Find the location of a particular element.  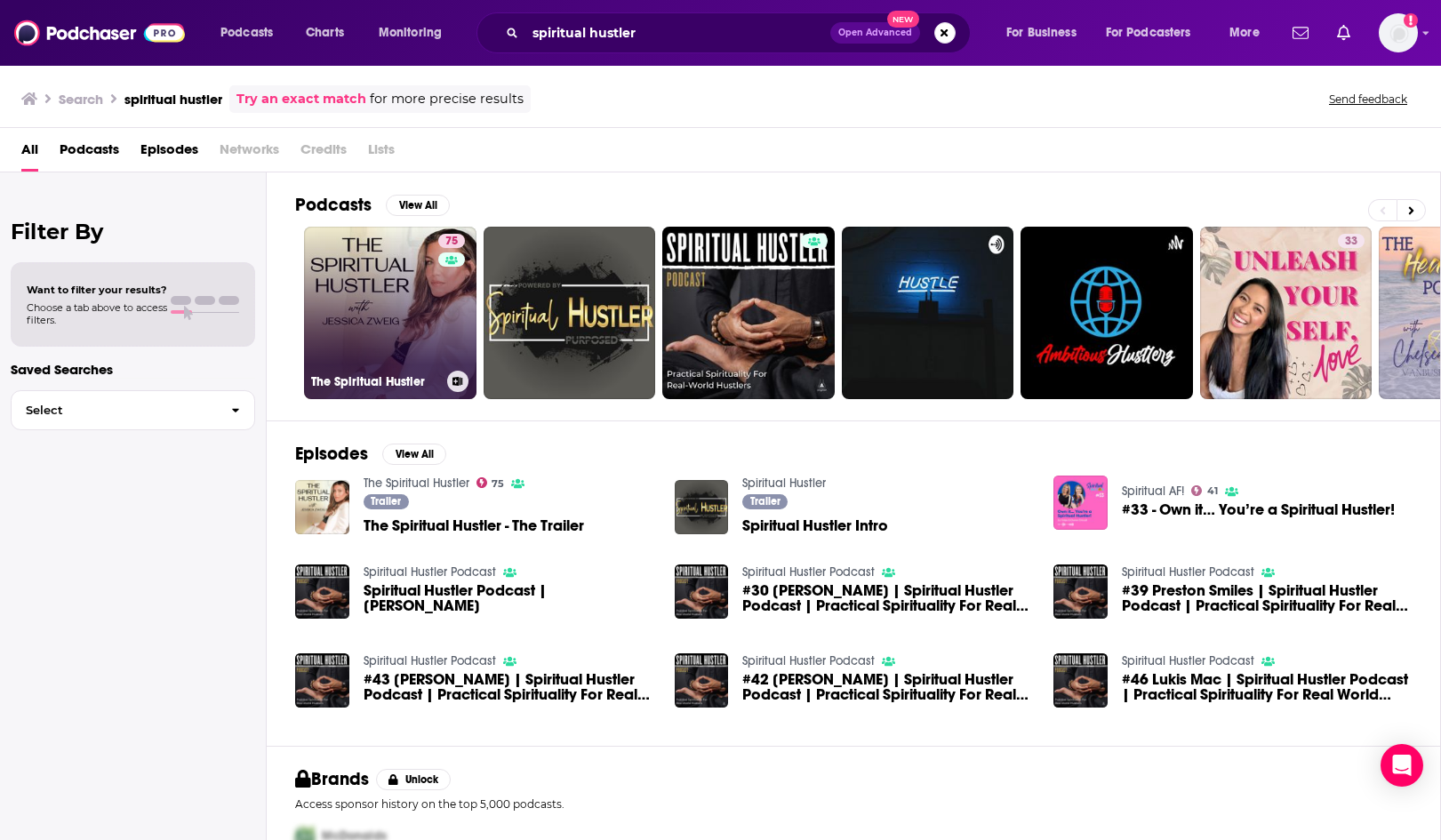

img: The Spiritual Hustler - The Trailer is located at coordinates (322, 507).